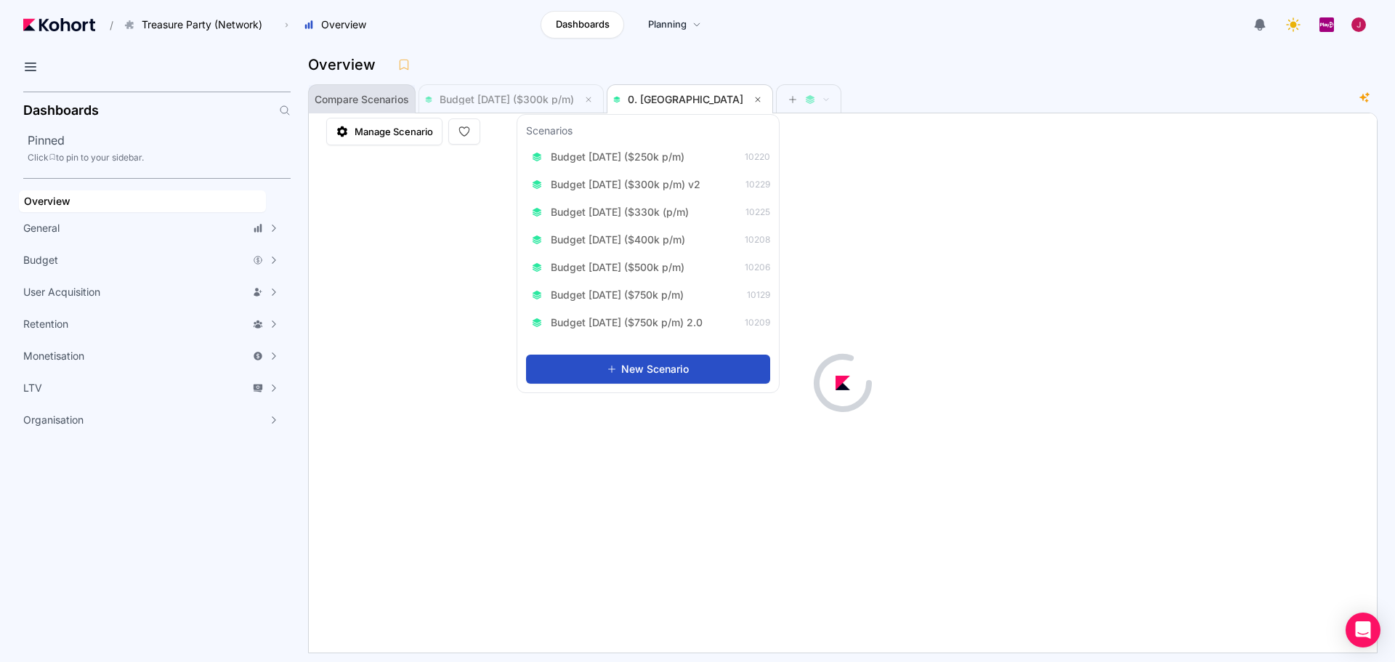 The width and height of the screenshot is (1395, 662). Describe the element at coordinates (757, 240) in the screenshot. I see `span: 10208` at that location.